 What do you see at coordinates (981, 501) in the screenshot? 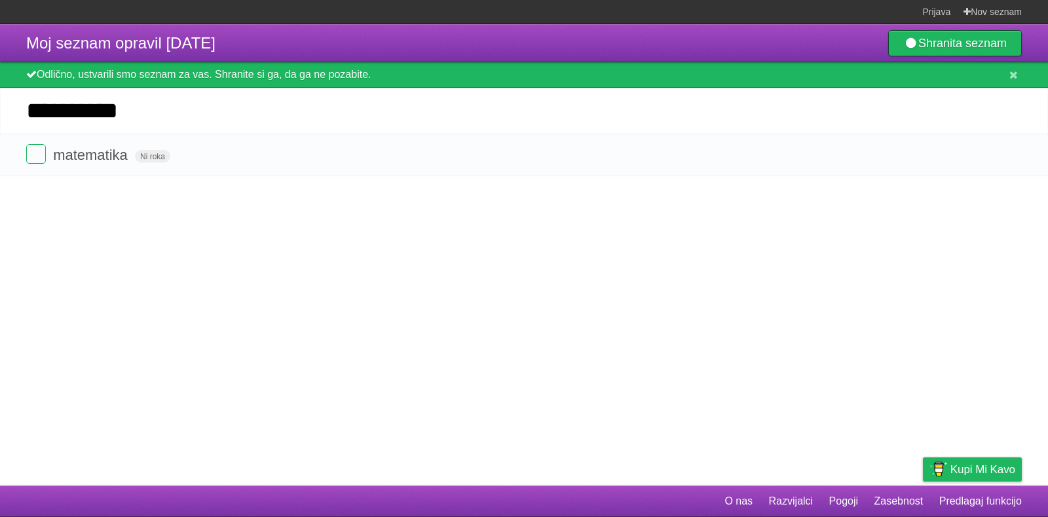
I see `a: Predlagaj funkcijo` at bounding box center [981, 501].